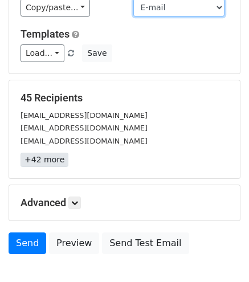 This screenshot has height=282, width=249. I want to click on div: Chat Widget, so click(220, 255).